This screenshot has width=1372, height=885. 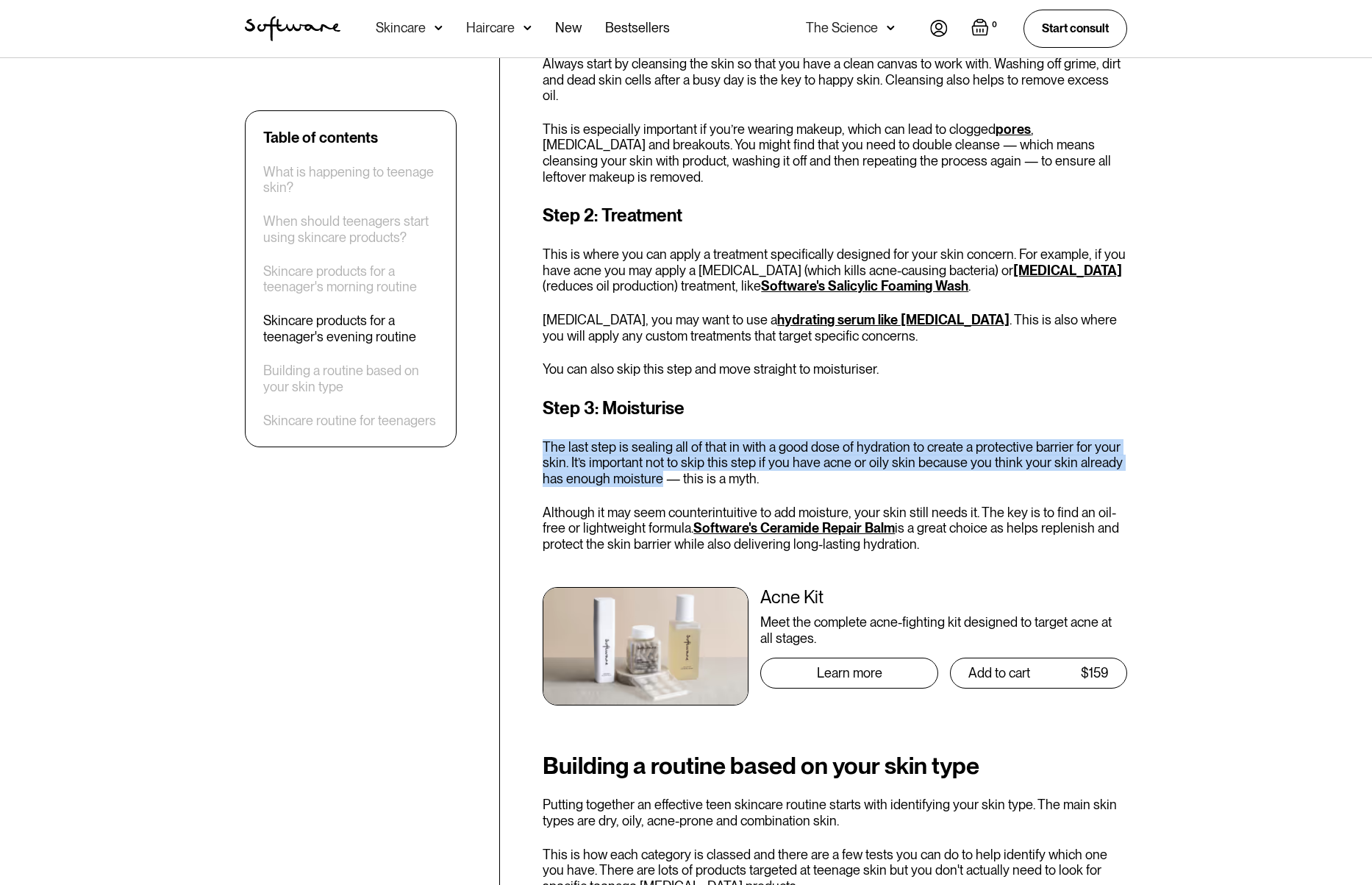 I want to click on div: Building a routine based on your skin type, so click(x=351, y=378).